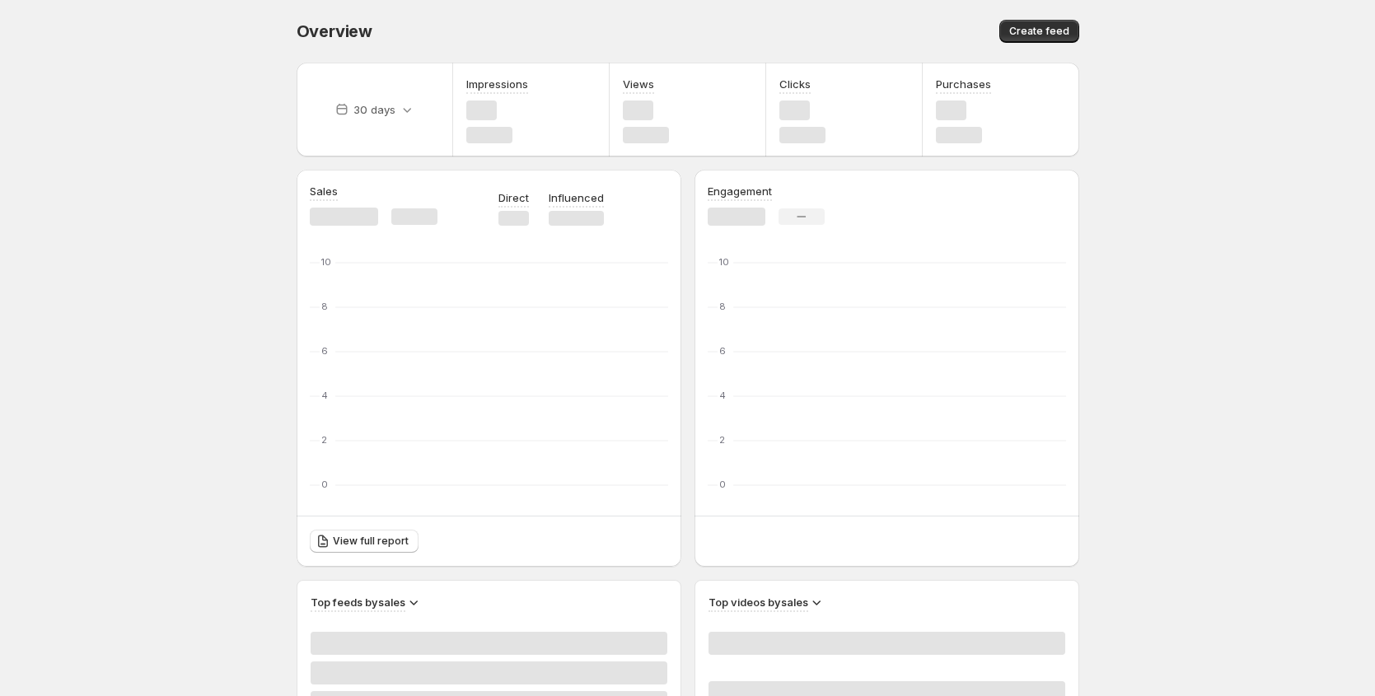 Image resolution: width=1375 pixels, height=696 pixels. I want to click on button: Create feed, so click(1039, 31).